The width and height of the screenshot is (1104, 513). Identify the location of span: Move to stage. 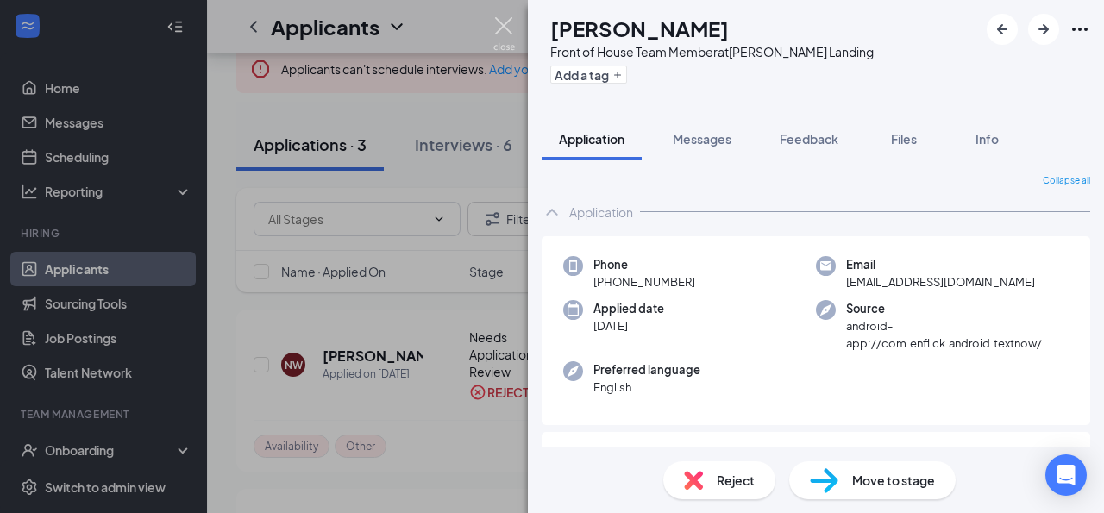
(894, 480).